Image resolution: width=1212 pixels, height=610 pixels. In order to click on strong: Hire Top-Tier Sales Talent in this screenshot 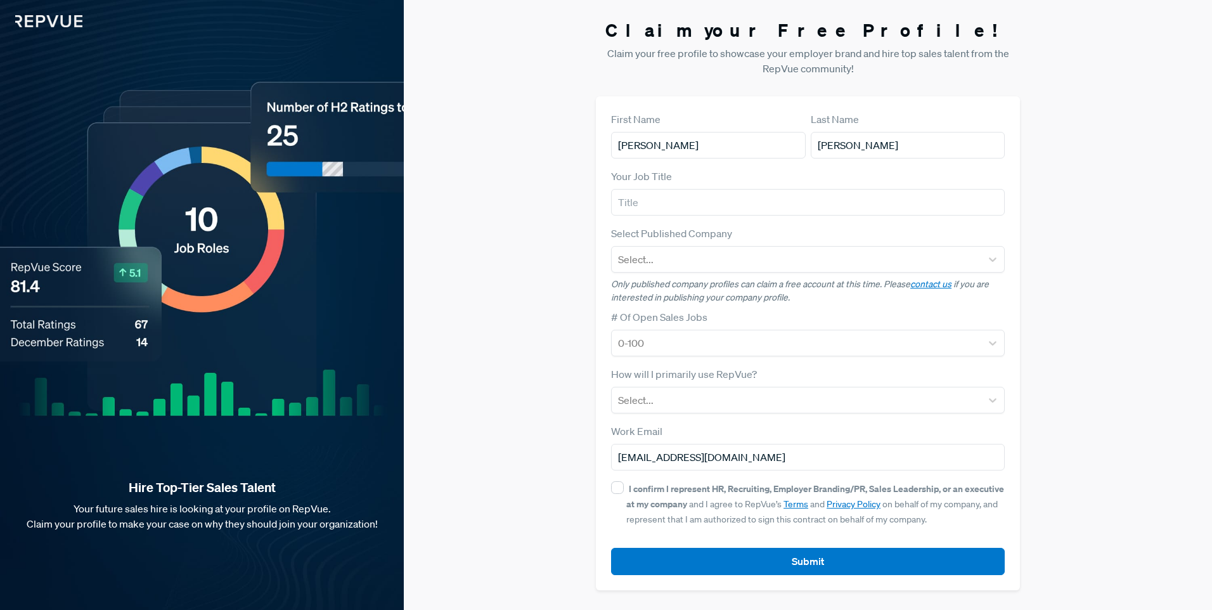, I will do `click(202, 487)`.